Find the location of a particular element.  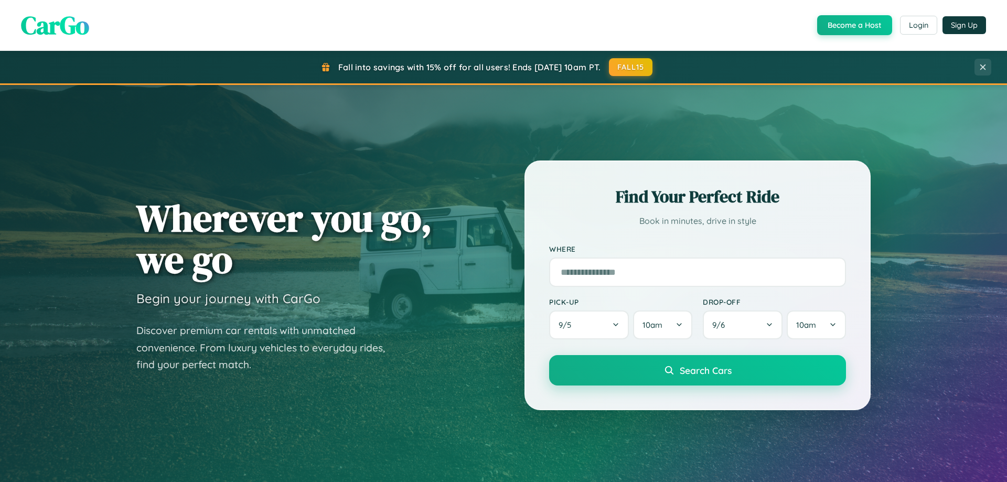

button: Search Cars is located at coordinates (697, 370).